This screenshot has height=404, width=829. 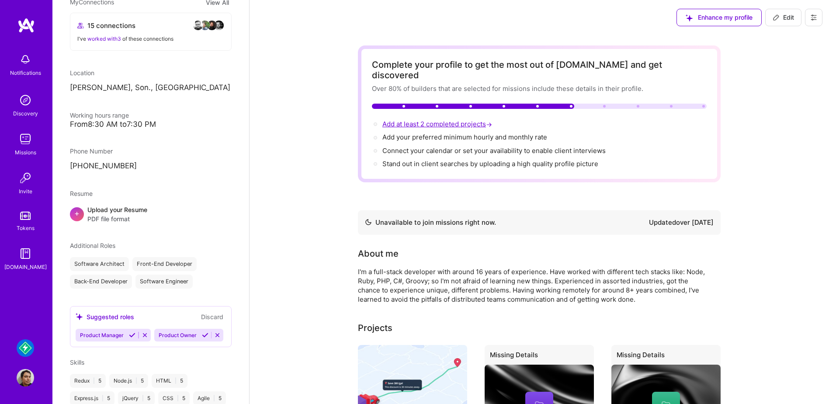 What do you see at coordinates (170, 381) in the screenshot?
I see `div: HTML 5` at bounding box center [170, 381].